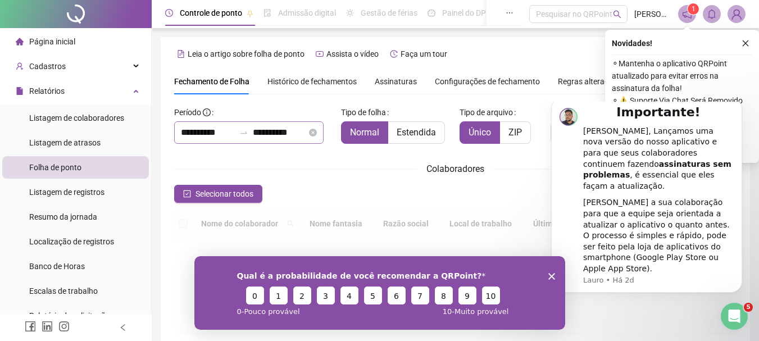  What do you see at coordinates (64, 291) in the screenshot?
I see `span: Escalas de trabalho` at bounding box center [64, 291].